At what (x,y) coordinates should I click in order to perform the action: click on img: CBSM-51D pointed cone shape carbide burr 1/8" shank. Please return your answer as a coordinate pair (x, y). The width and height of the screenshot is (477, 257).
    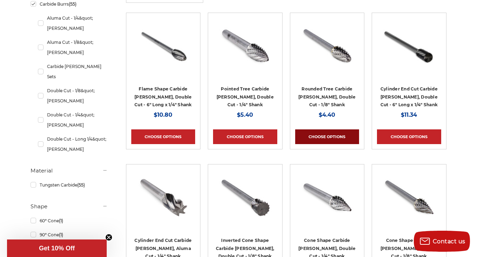
    Looking at the image, I should click on (409, 198).